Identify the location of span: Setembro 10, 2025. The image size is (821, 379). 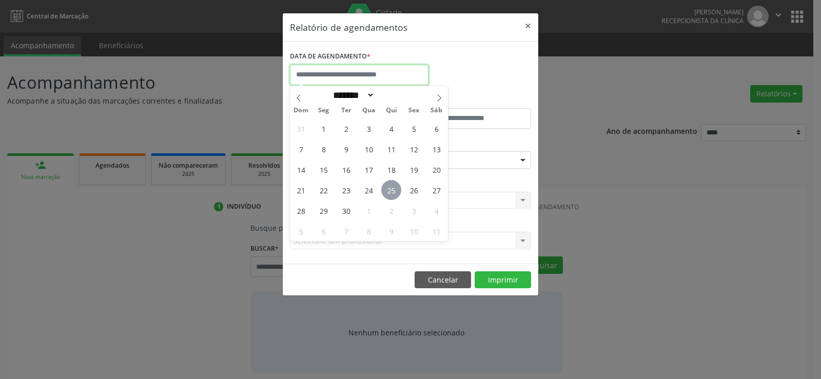
(369, 149).